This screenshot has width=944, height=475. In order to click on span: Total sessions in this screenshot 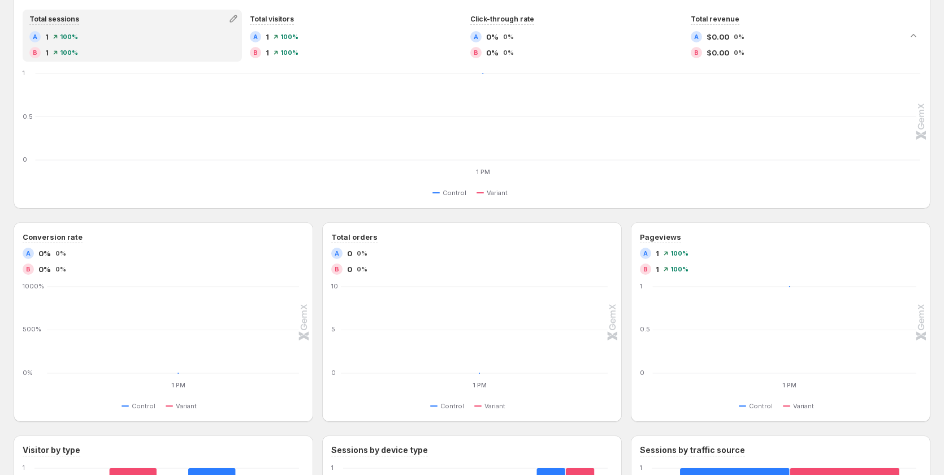, I will do `click(54, 19)`.